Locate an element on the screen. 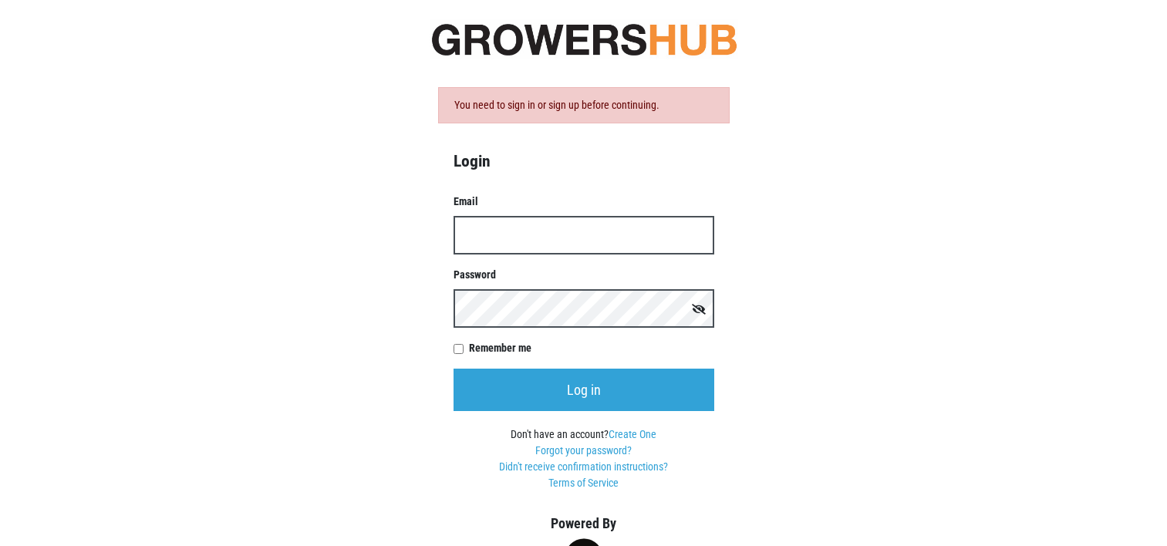 The height and width of the screenshot is (546, 1167). a: Forgot your password? is located at coordinates (583, 450).